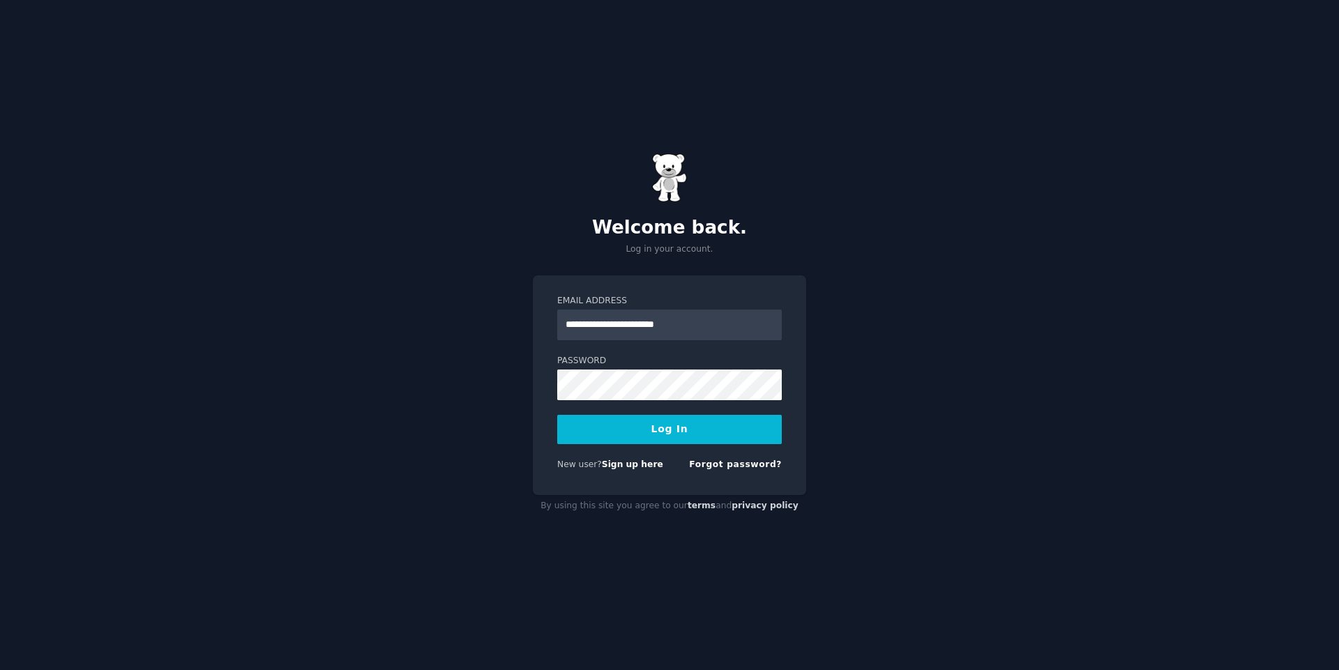  What do you see at coordinates (735, 465) in the screenshot?
I see `a: Forgot password?` at bounding box center [735, 465].